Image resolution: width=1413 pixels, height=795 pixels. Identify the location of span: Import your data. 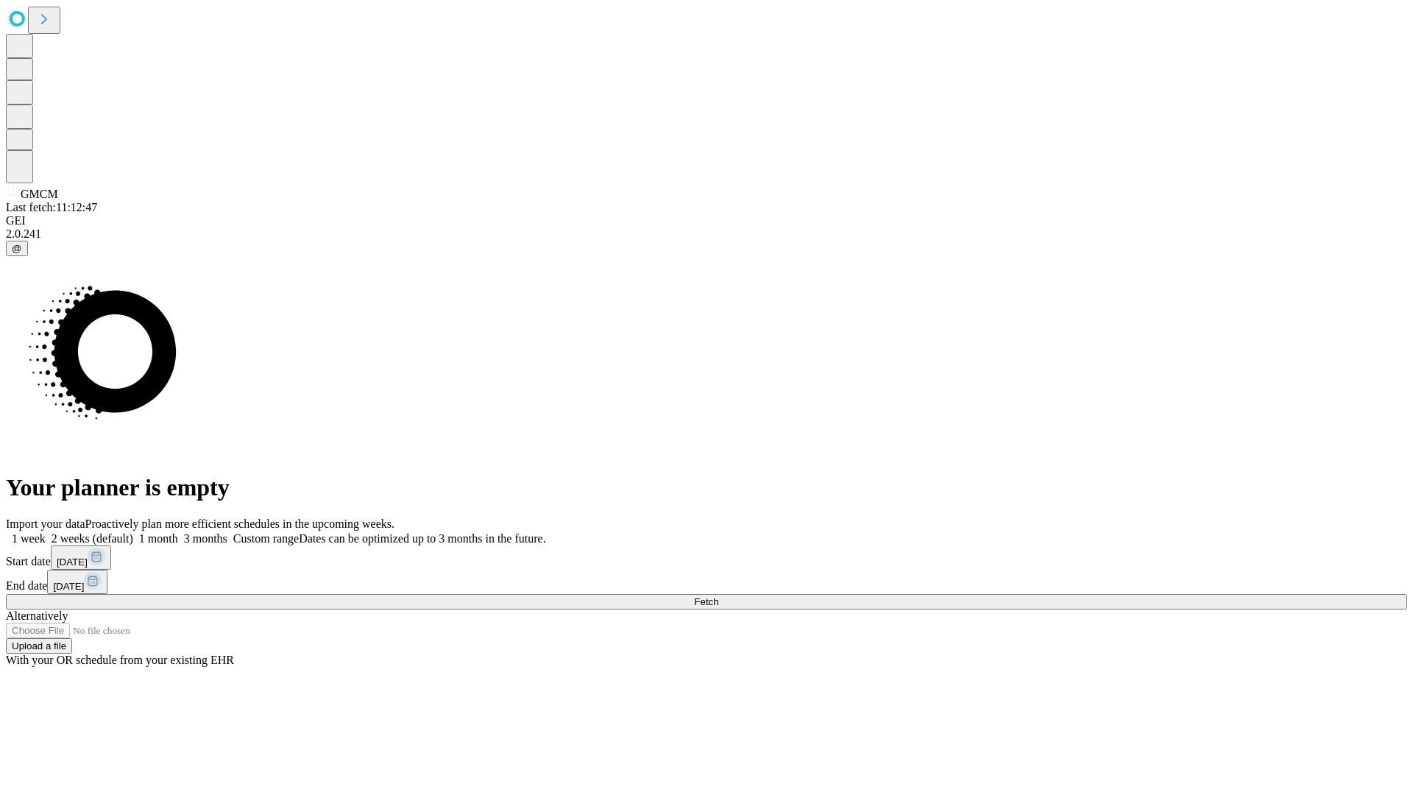
(46, 523).